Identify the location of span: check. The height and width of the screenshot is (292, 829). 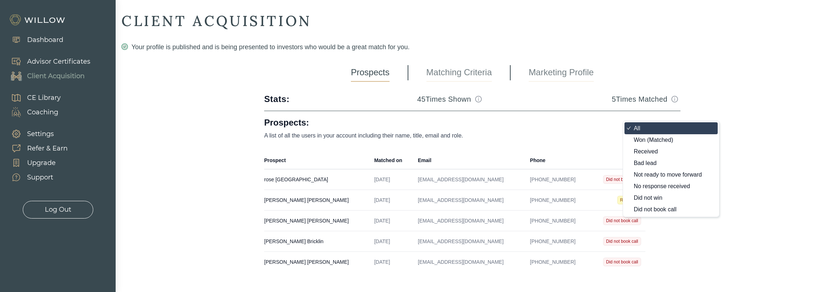
(629, 127).